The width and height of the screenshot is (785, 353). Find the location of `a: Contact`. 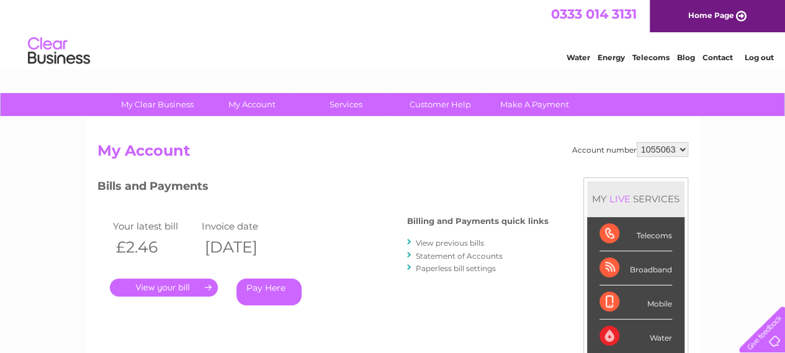

a: Contact is located at coordinates (717, 57).